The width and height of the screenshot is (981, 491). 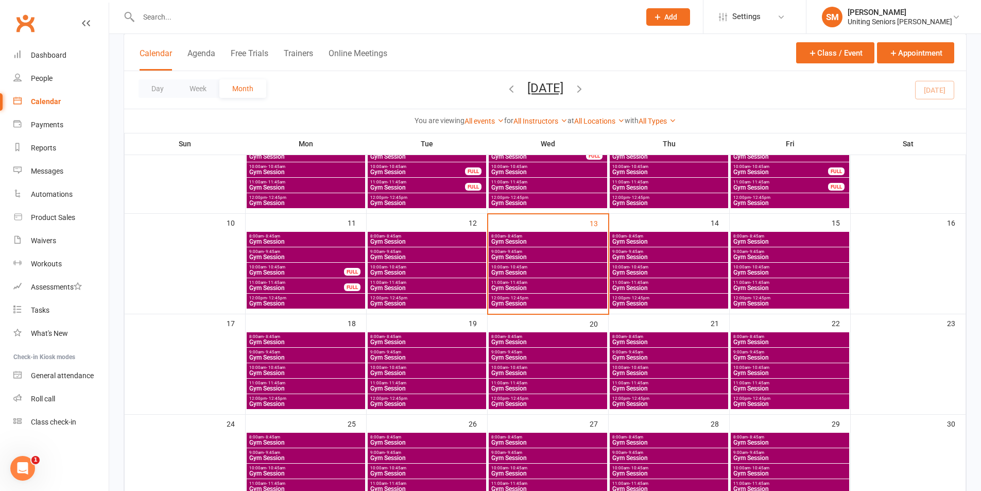 What do you see at coordinates (599, 423) in the screenshot?
I see `div: 27` at bounding box center [599, 423].